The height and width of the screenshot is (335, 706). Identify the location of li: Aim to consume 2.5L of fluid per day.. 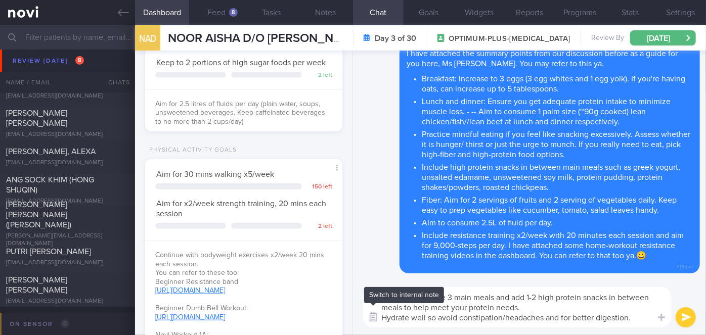
(557, 221).